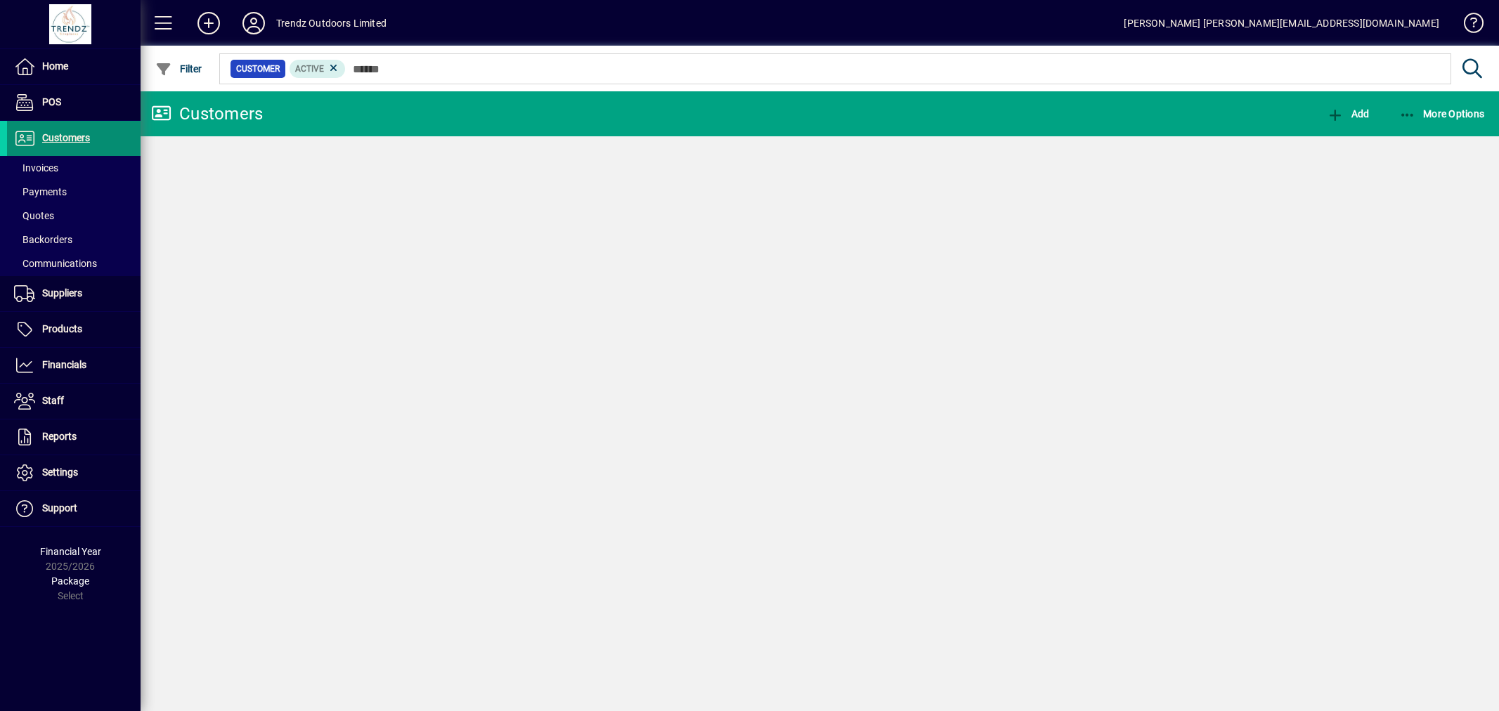 This screenshot has width=1499, height=711. What do you see at coordinates (1348, 114) in the screenshot?
I see `span: Add` at bounding box center [1348, 114].